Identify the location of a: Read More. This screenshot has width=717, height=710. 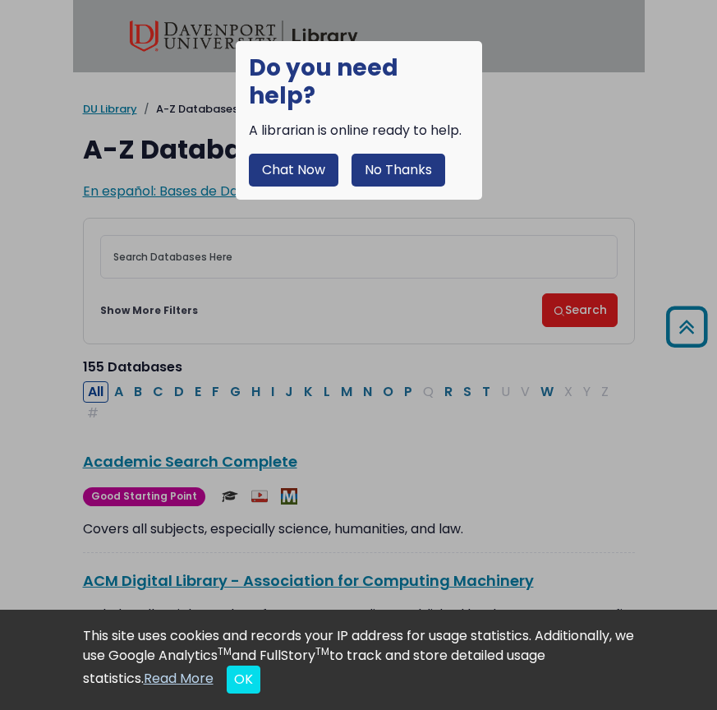
(178, 678).